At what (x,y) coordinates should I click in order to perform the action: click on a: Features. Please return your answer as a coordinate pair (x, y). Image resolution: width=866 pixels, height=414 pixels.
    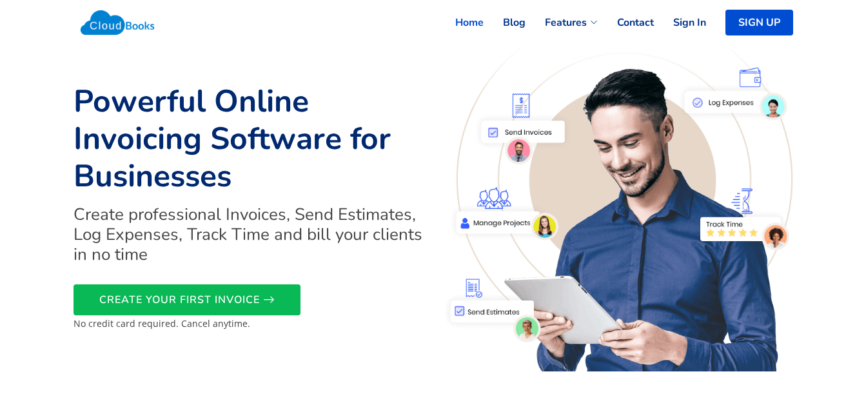
    Looking at the image, I should click on (562, 23).